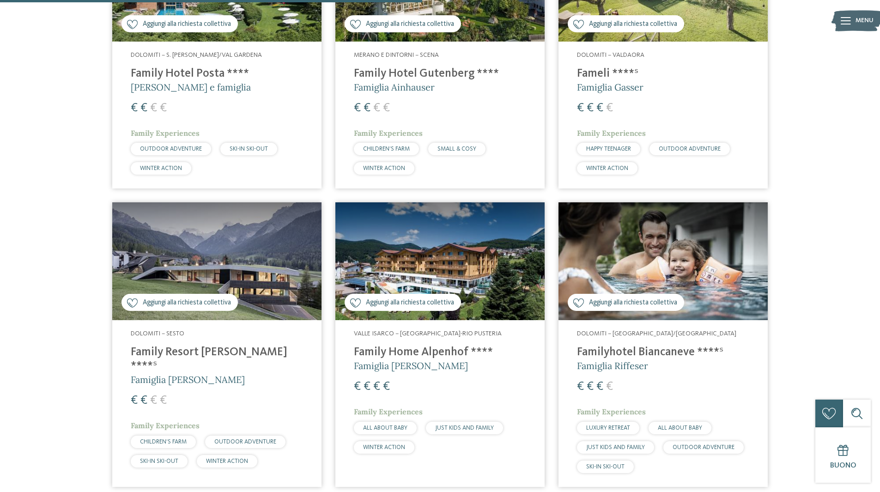  What do you see at coordinates (843, 466) in the screenshot?
I see `span: Buono` at bounding box center [843, 466].